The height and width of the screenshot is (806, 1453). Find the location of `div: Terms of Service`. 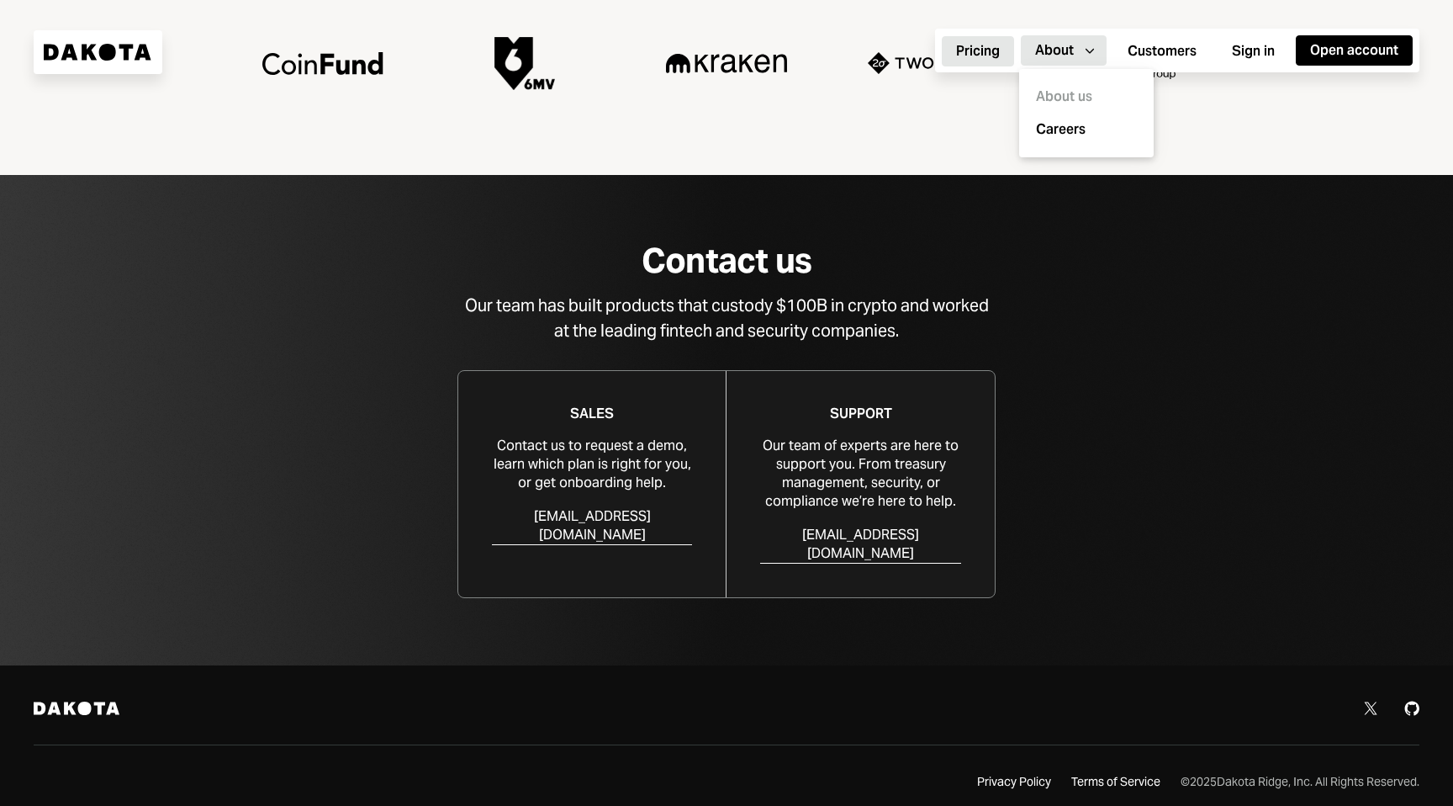

div: Terms of Service is located at coordinates (1116, 782).